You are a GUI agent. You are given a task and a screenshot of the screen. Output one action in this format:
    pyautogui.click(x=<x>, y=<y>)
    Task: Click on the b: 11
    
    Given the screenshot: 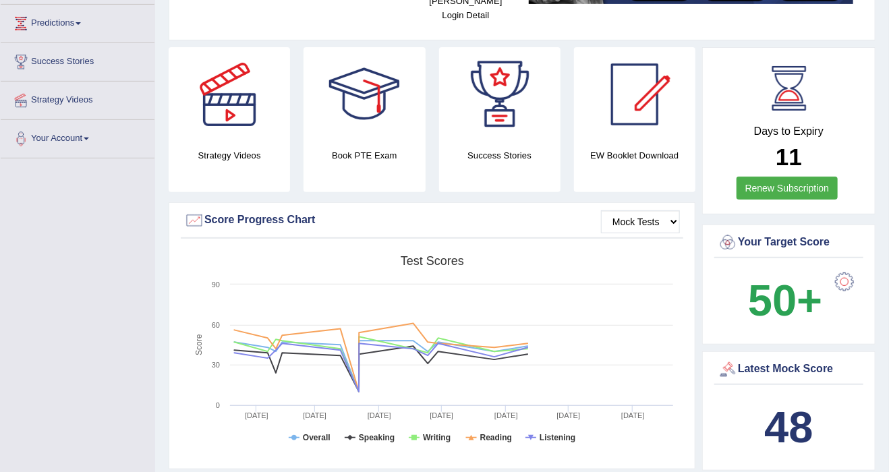 What is the action you would take?
    pyautogui.click(x=789, y=157)
    